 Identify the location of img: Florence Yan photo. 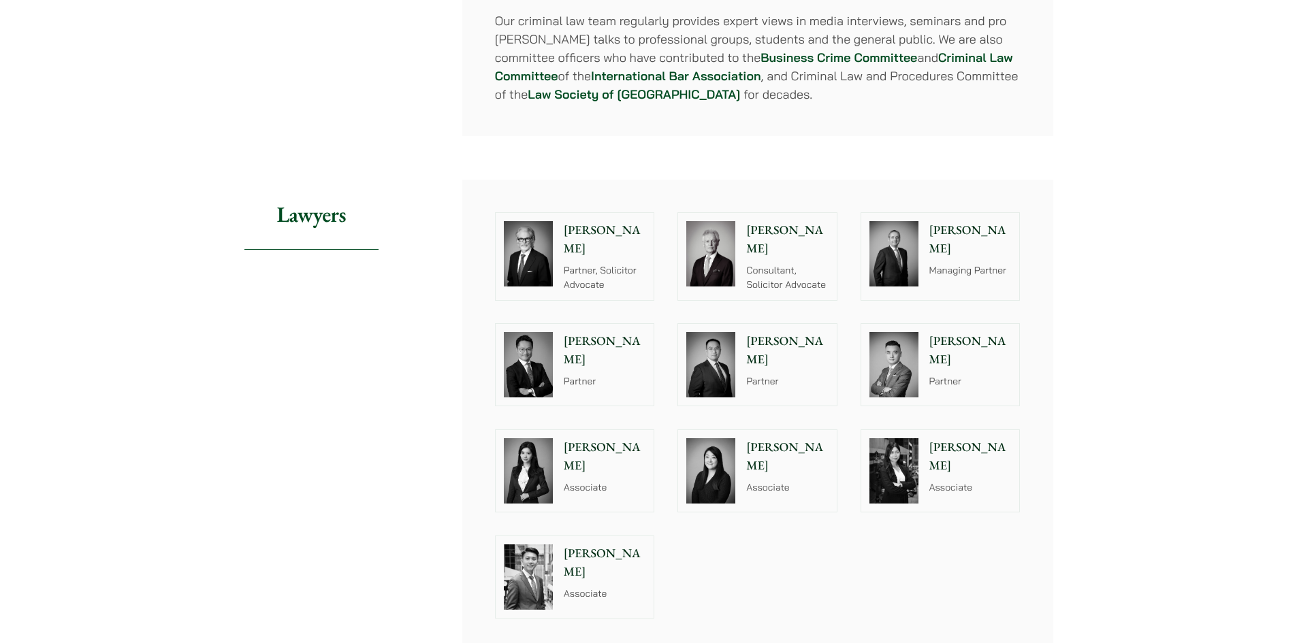
(528, 471).